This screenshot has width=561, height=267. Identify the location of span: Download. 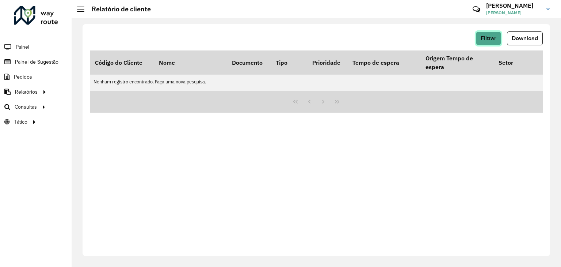
(525, 38).